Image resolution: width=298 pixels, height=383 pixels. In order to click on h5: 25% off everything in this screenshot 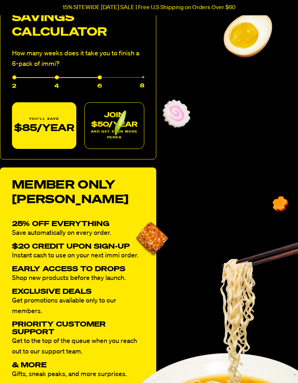, I will do `click(78, 222)`.